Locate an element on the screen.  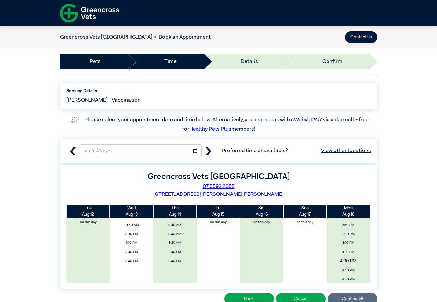
th: Aug 12 is located at coordinates (88, 211).